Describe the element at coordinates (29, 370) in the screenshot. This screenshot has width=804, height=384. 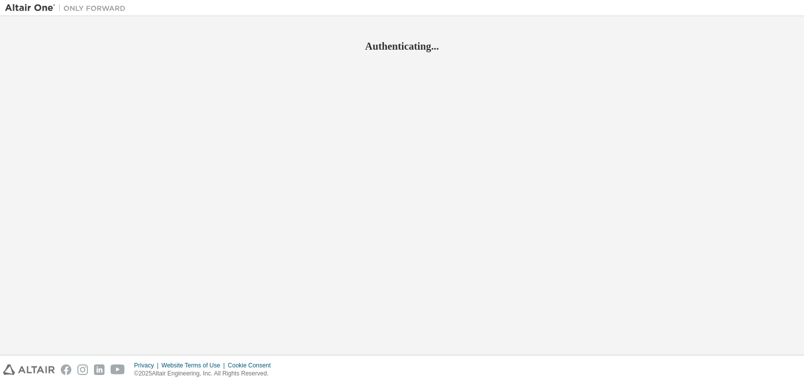
I see `img: altair_logo.svg` at that location.